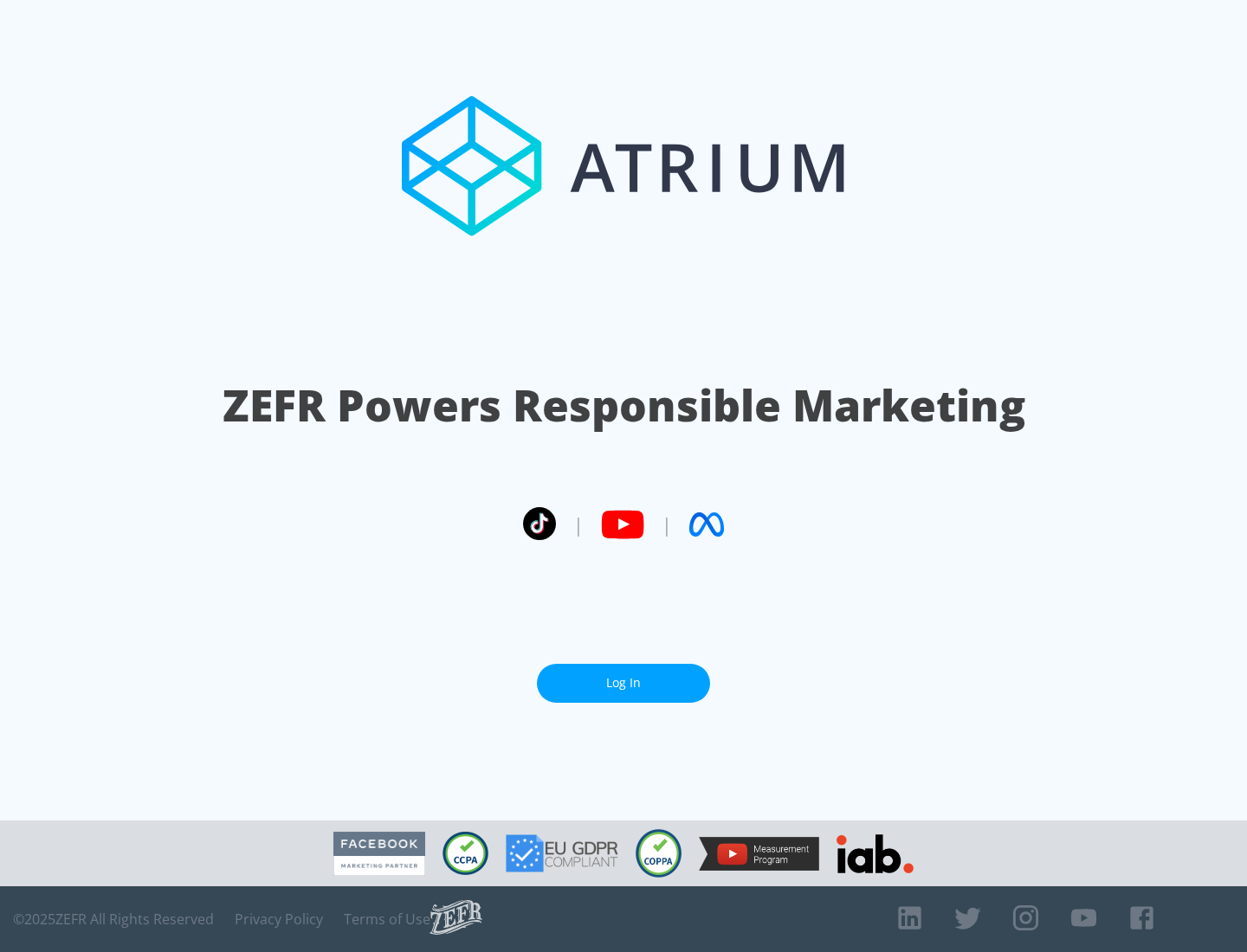  What do you see at coordinates (624, 405) in the screenshot?
I see `h1: ZEFR Powers Responsible Marketing` at bounding box center [624, 405].